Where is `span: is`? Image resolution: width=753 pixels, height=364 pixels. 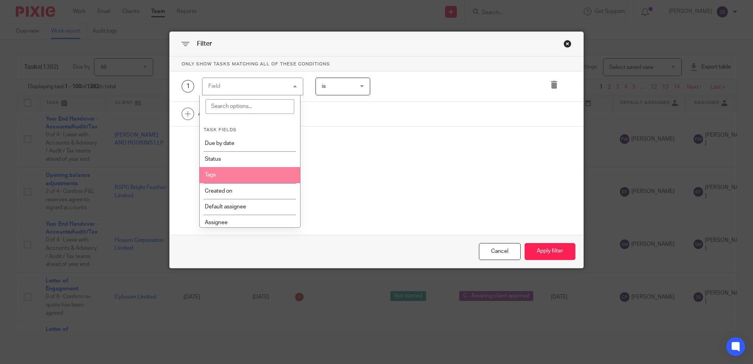 span: is is located at coordinates (324, 86).